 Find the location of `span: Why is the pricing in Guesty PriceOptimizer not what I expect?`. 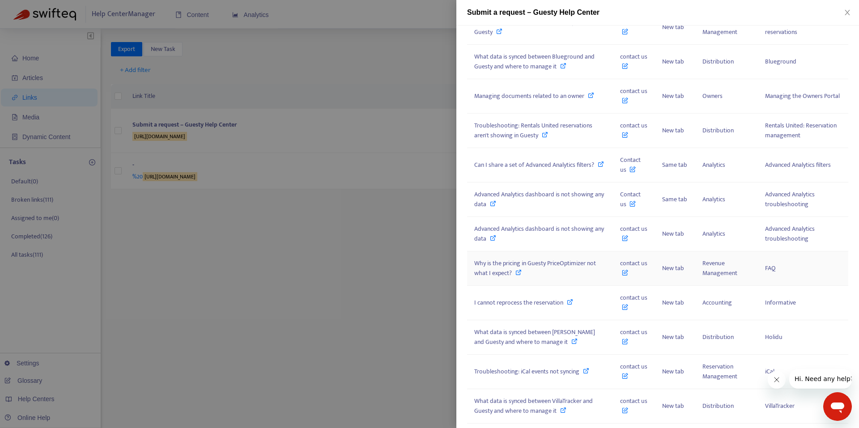

span: Why is the pricing in Guesty PriceOptimizer not what I expect? is located at coordinates (535, 268).